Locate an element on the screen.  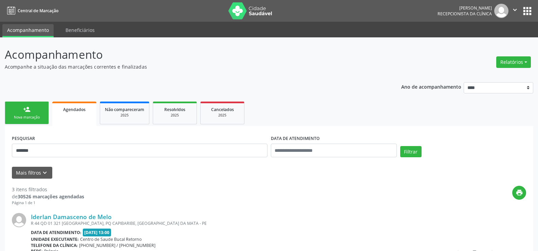
a: Central de Marcação is located at coordinates (32, 11).